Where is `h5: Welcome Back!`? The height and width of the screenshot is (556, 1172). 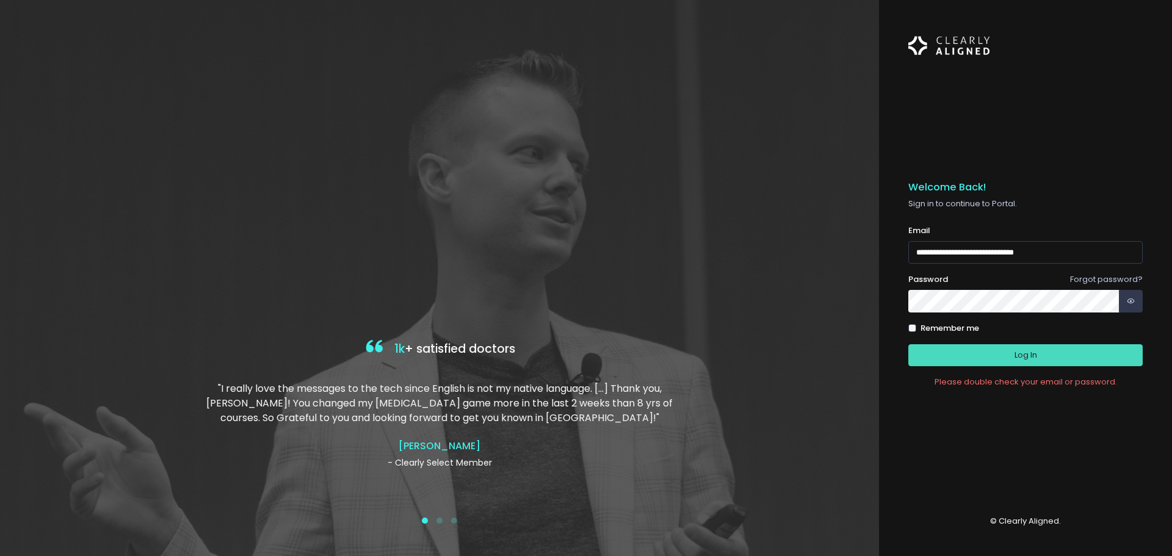 h5: Welcome Back! is located at coordinates (1026, 187).